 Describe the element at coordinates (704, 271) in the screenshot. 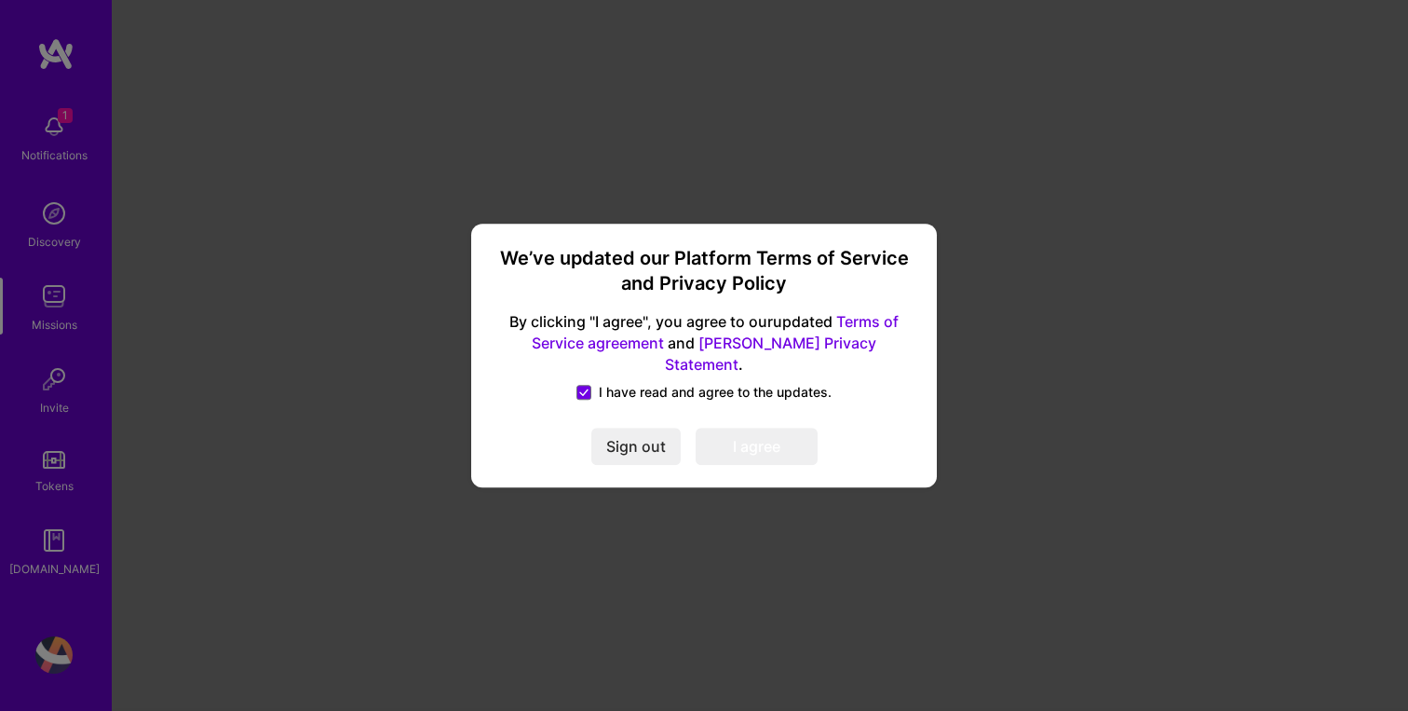

I see `h3: We’ve updated our Platform Terms of Service and Privacy Policy` at that location.